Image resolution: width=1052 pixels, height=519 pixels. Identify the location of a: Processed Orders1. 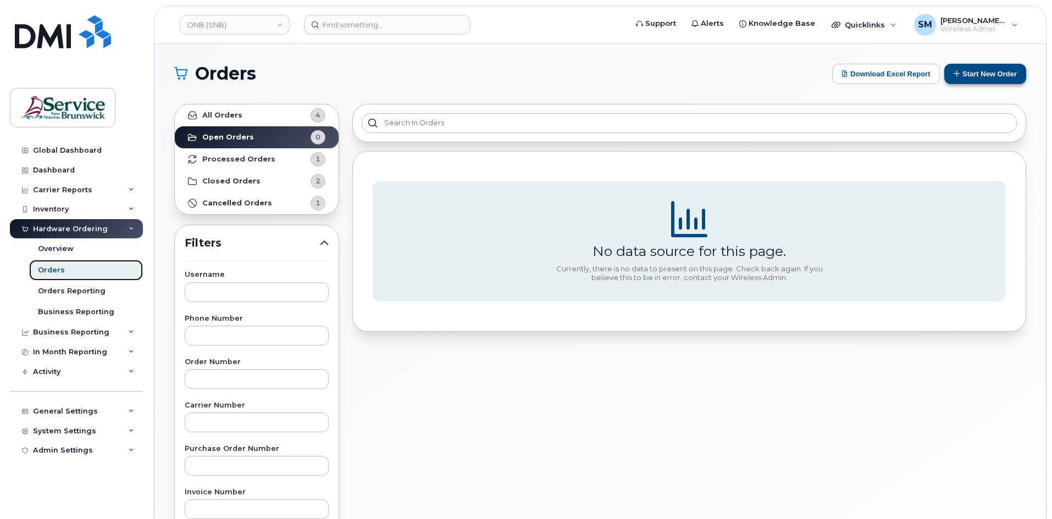
(257, 159).